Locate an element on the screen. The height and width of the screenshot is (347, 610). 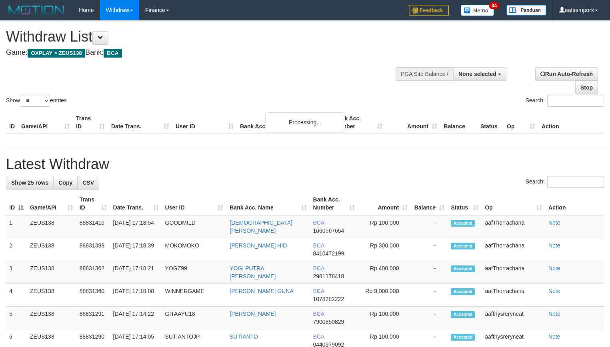
th: Game/API is located at coordinates (45, 122).